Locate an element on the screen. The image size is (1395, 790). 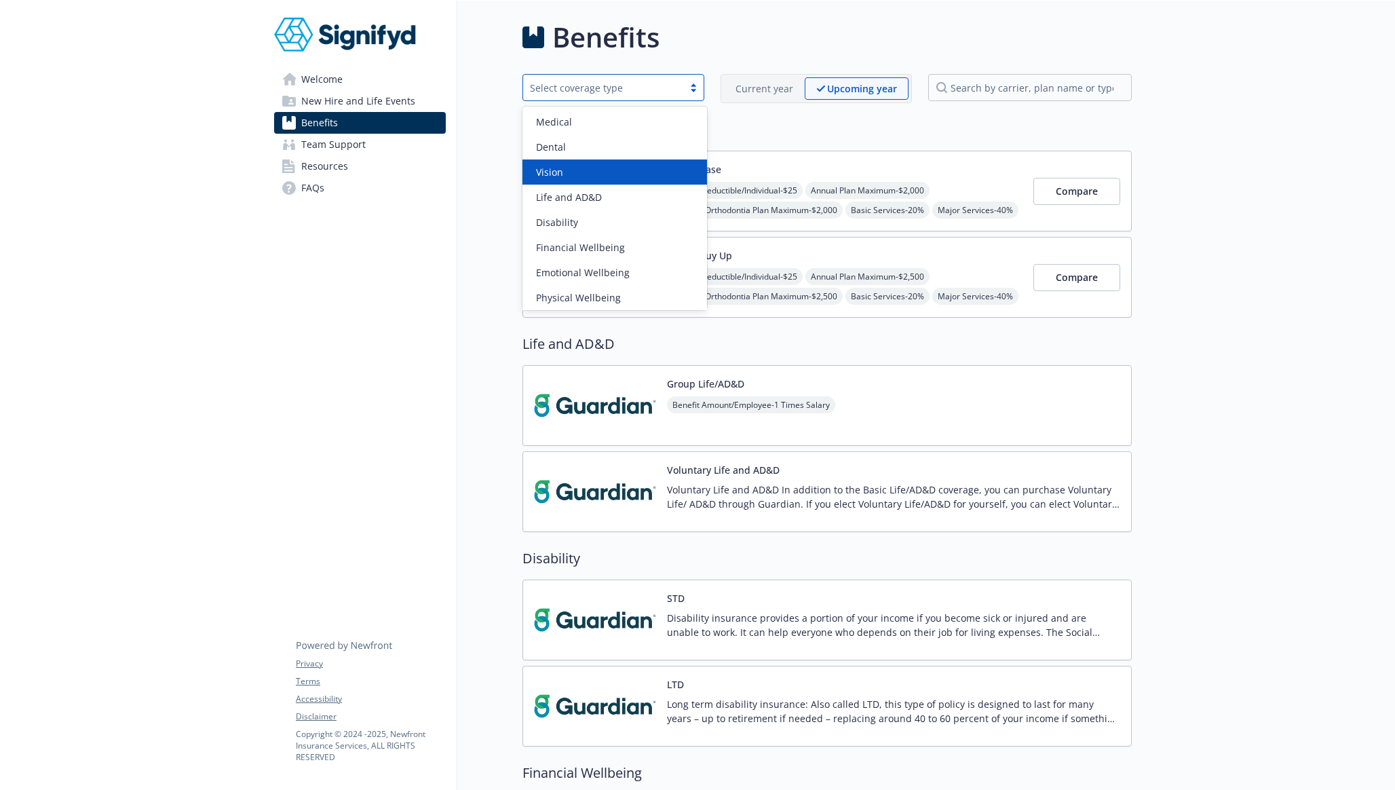
span: New Hire and Life Events is located at coordinates (358, 101).